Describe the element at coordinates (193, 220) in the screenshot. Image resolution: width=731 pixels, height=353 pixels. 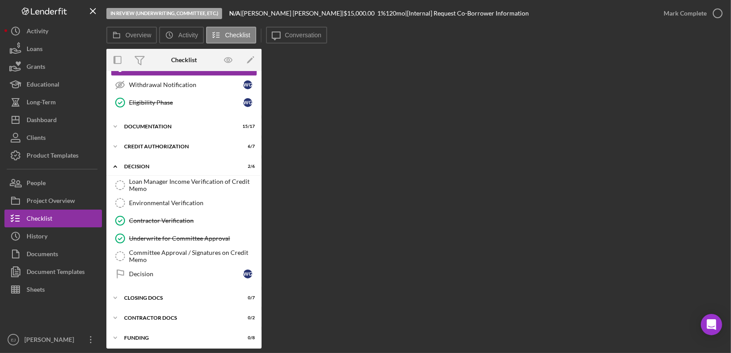
I see `div: Contractor Verification` at that location.